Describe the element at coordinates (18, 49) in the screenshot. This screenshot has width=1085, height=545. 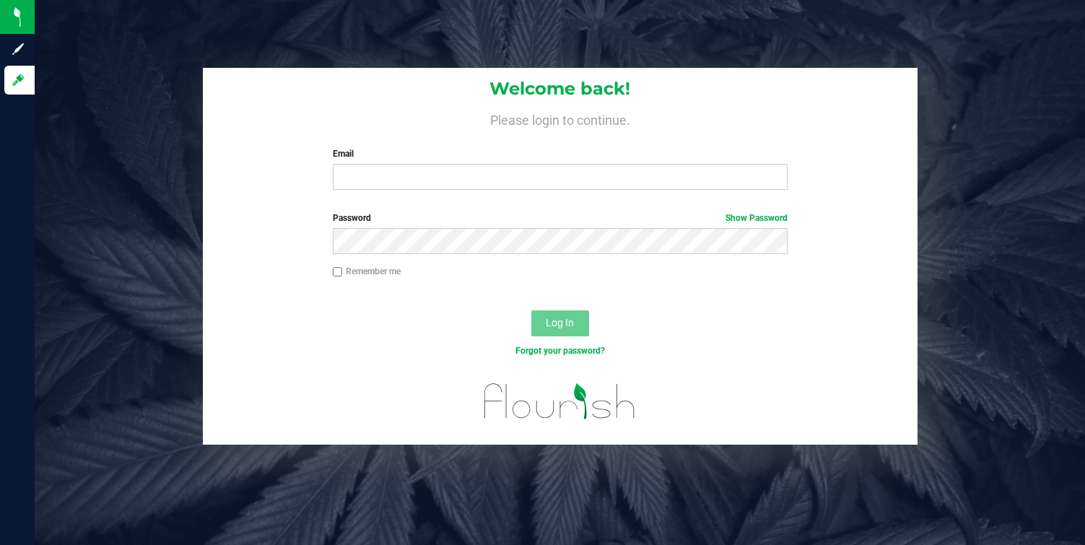
I see `inline-svg: Sign up` at that location.